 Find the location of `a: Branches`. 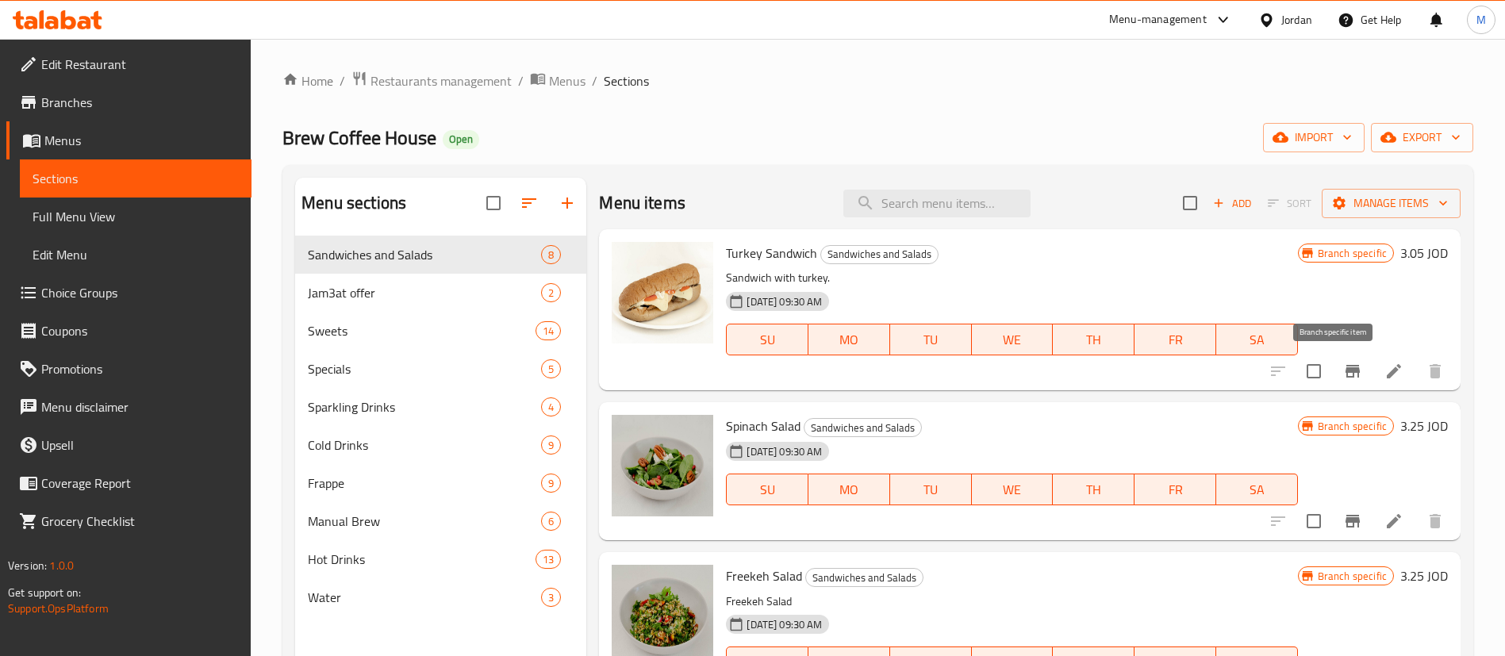

a: Branches is located at coordinates (129, 102).